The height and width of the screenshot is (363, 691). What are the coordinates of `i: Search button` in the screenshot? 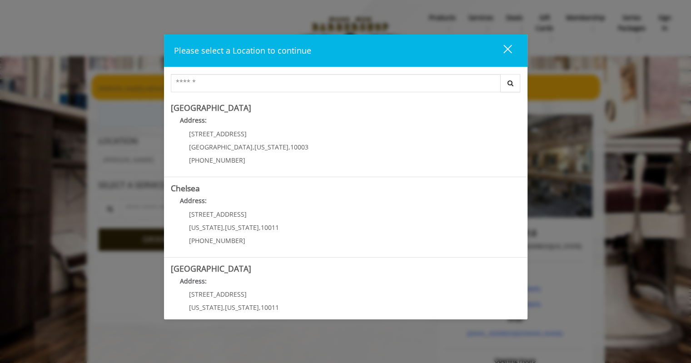 It's located at (510, 83).